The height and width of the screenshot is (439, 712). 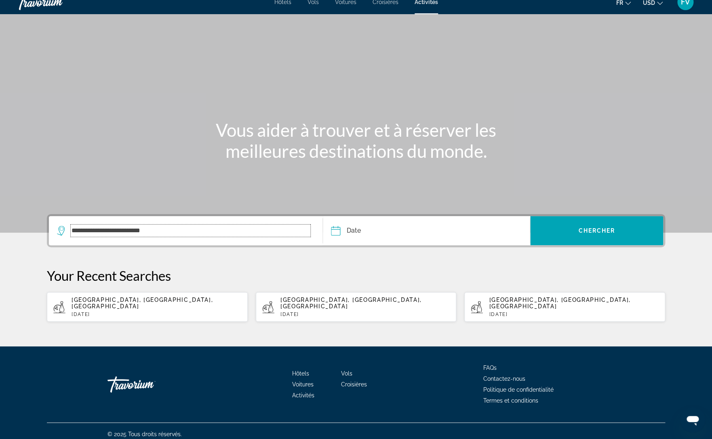 What do you see at coordinates (511, 400) in the screenshot?
I see `span: Termes et conditions` at bounding box center [511, 400].